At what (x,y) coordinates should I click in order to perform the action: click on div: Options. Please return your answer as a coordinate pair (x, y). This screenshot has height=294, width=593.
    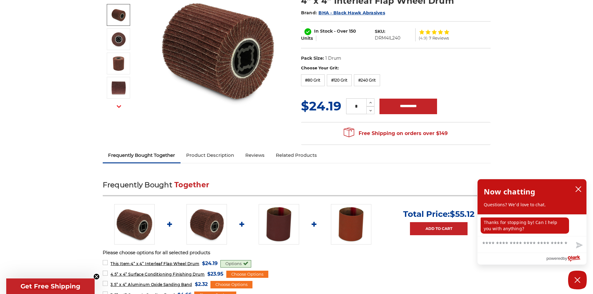
    Looking at the image, I should click on (236, 264).